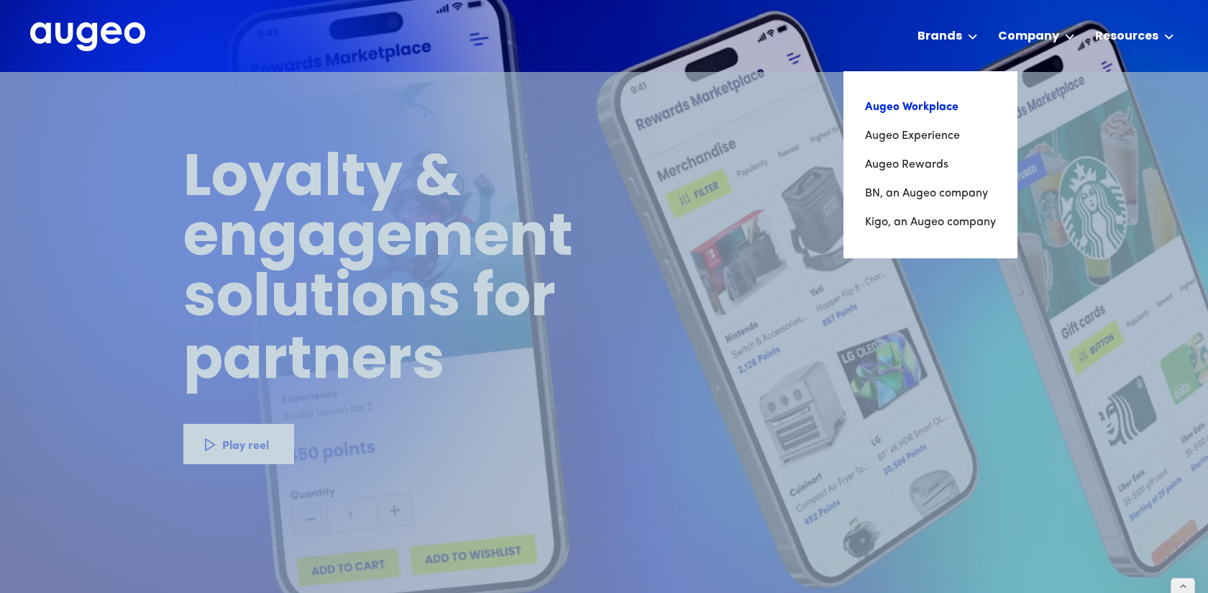  Describe the element at coordinates (1127, 37) in the screenshot. I see `div: Resources` at that location.